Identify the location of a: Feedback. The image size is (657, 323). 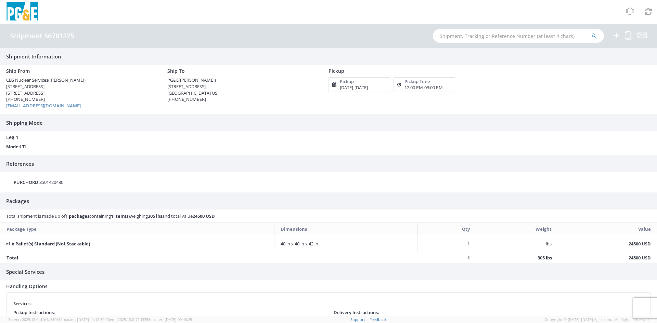
(378, 320).